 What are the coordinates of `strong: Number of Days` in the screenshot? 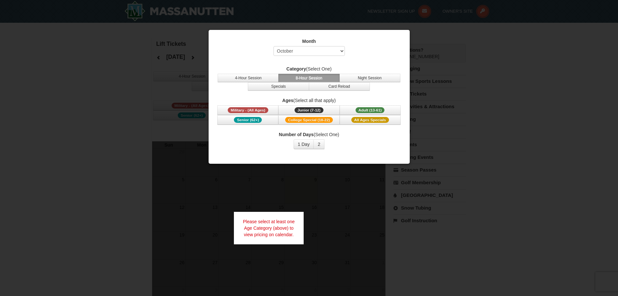 It's located at (296, 134).